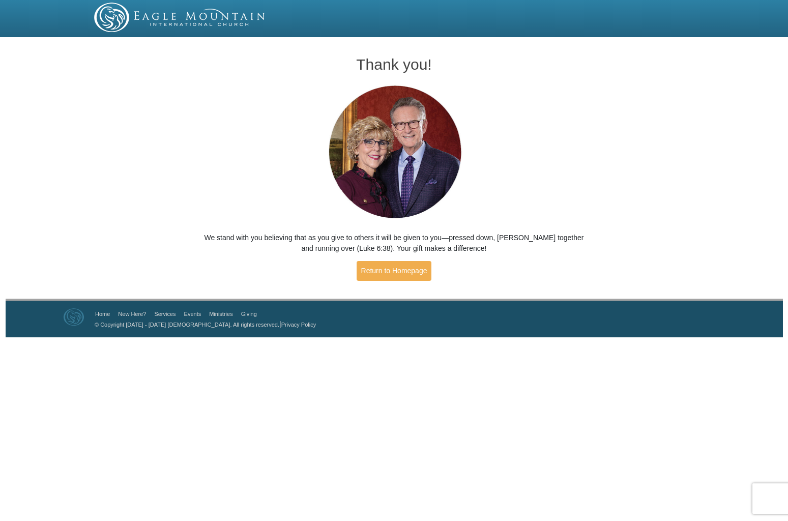  What do you see at coordinates (394, 64) in the screenshot?
I see `h1: Thank you!` at bounding box center [394, 64].